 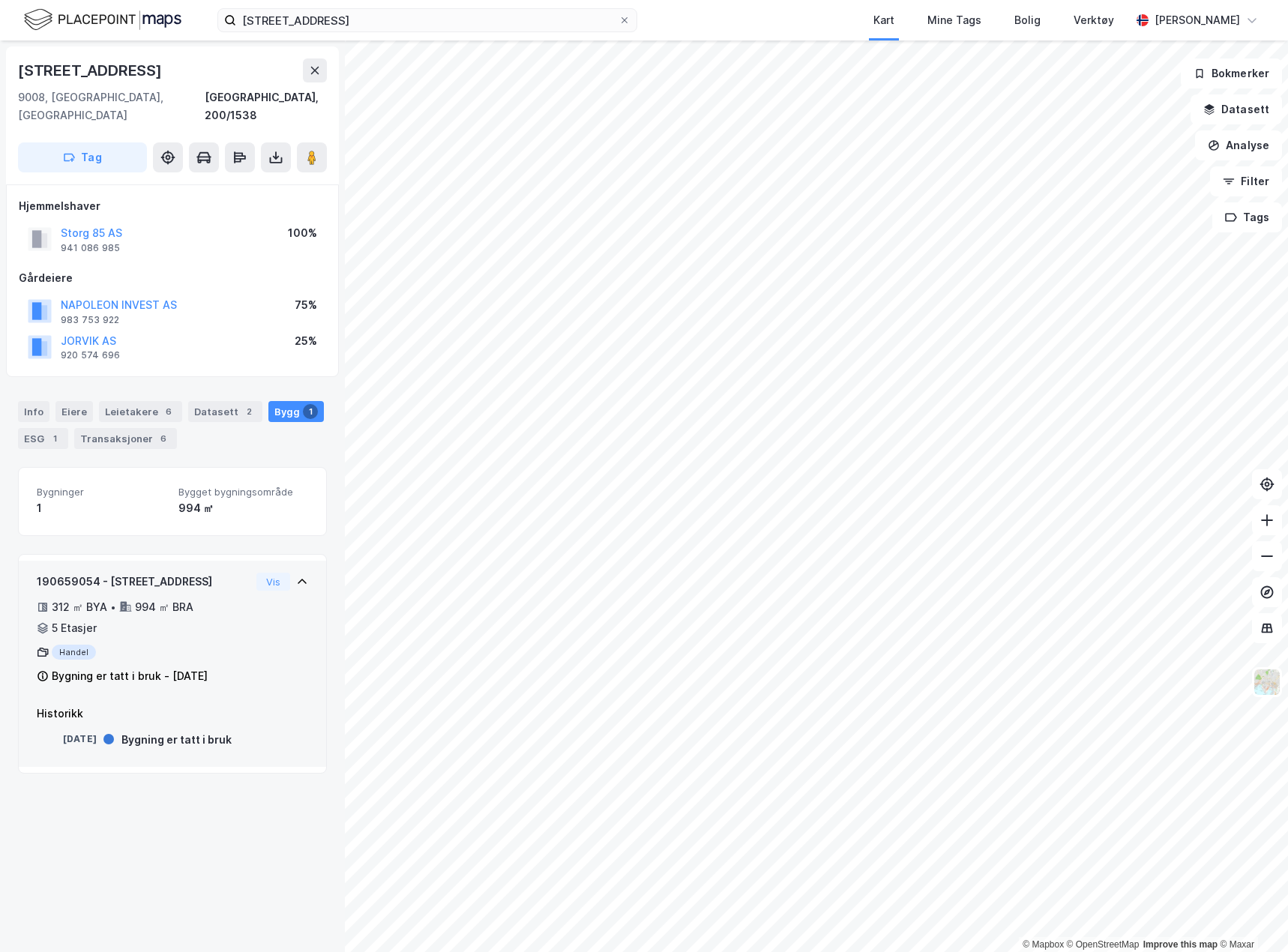 I want to click on button: Filter, so click(x=1245, y=182).